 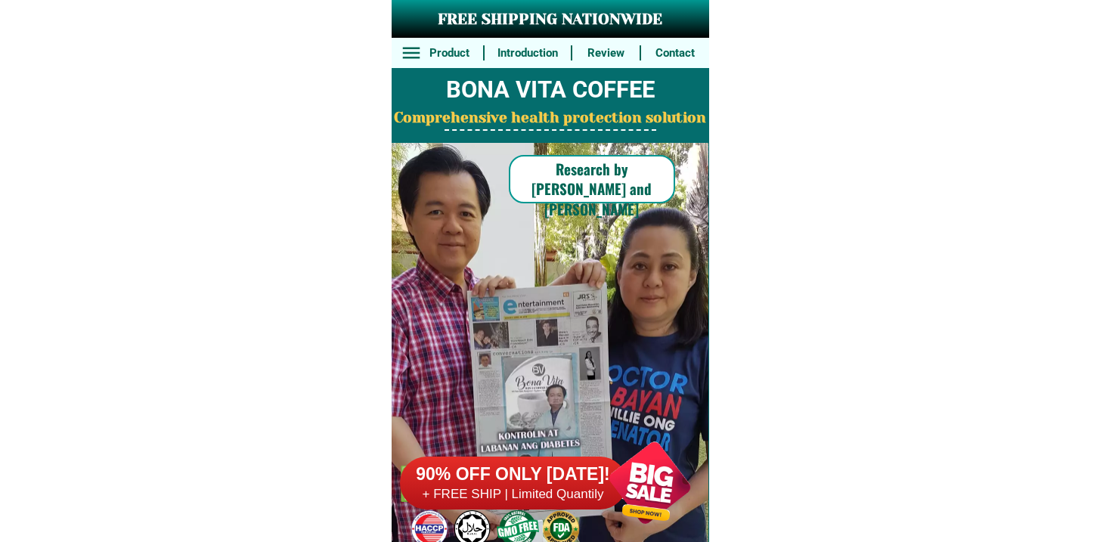 I want to click on h6: Introduction, so click(x=527, y=53).